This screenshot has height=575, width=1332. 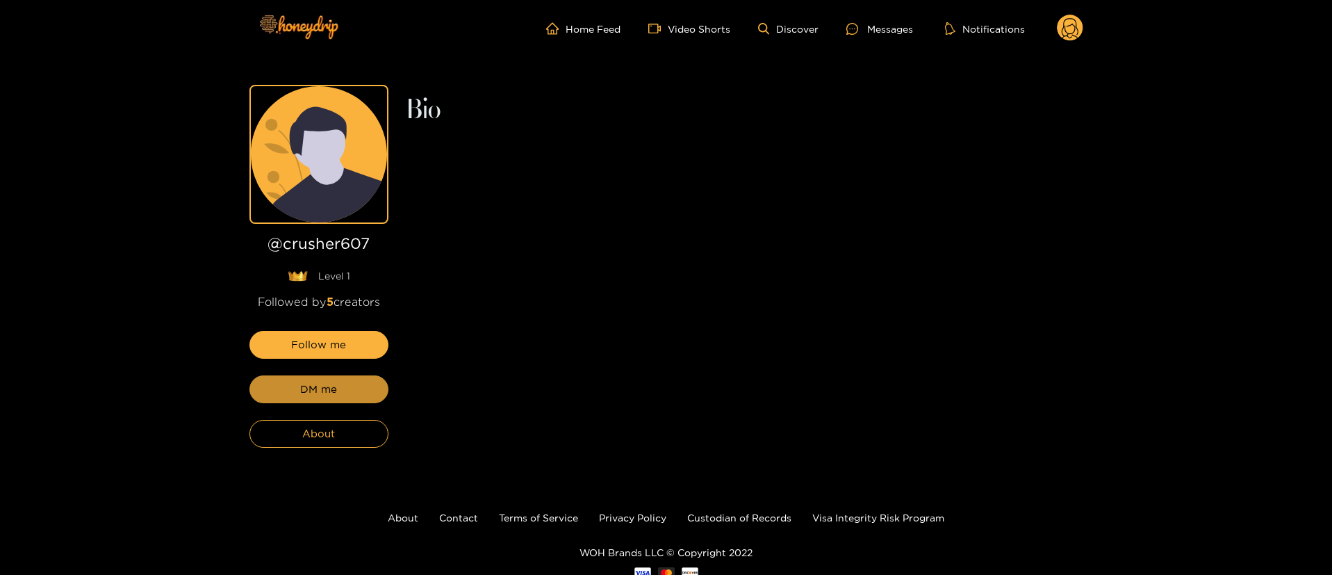 What do you see at coordinates (319, 345) in the screenshot?
I see `button: Follow me` at bounding box center [319, 345].